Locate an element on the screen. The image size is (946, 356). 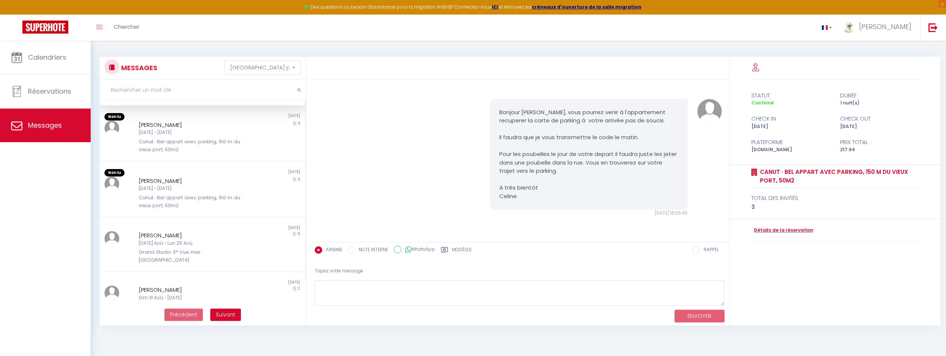
span: 5 is located at coordinates (299, 123).